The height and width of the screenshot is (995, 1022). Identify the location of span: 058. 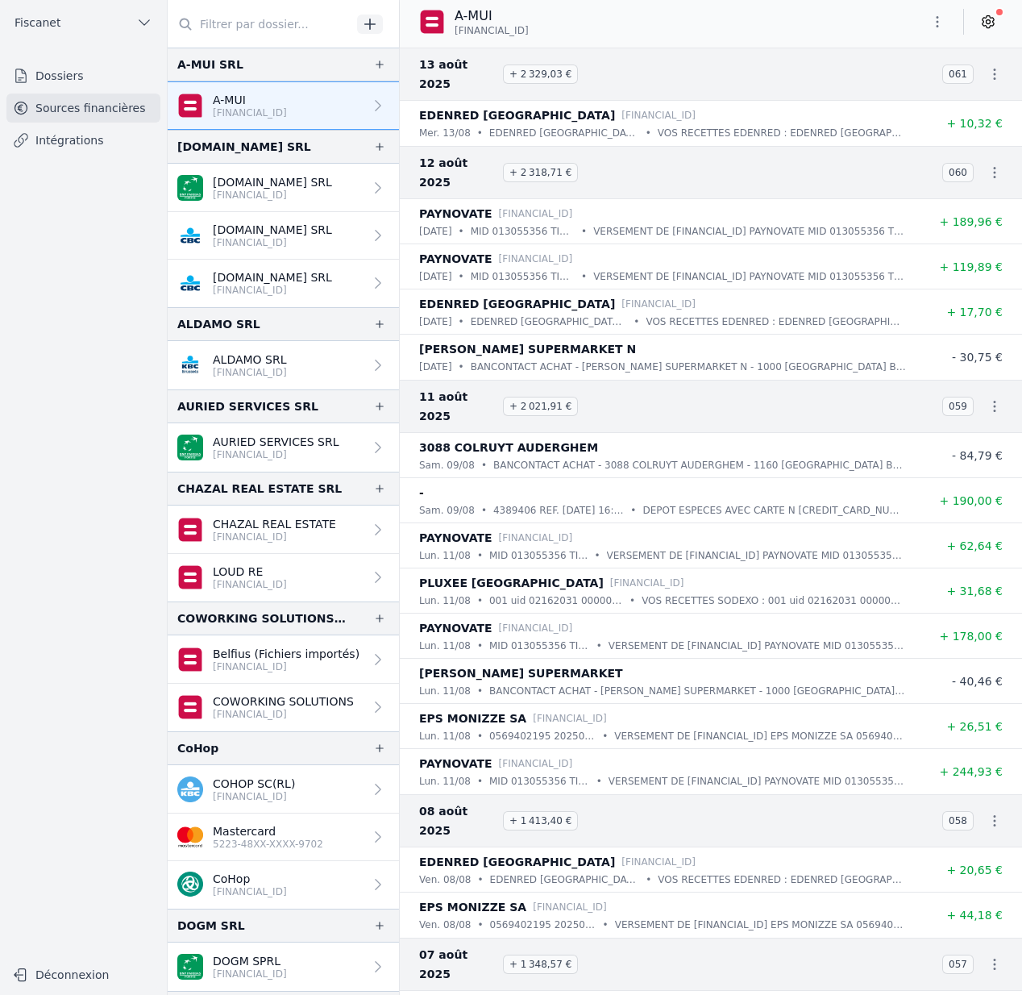
(958, 821).